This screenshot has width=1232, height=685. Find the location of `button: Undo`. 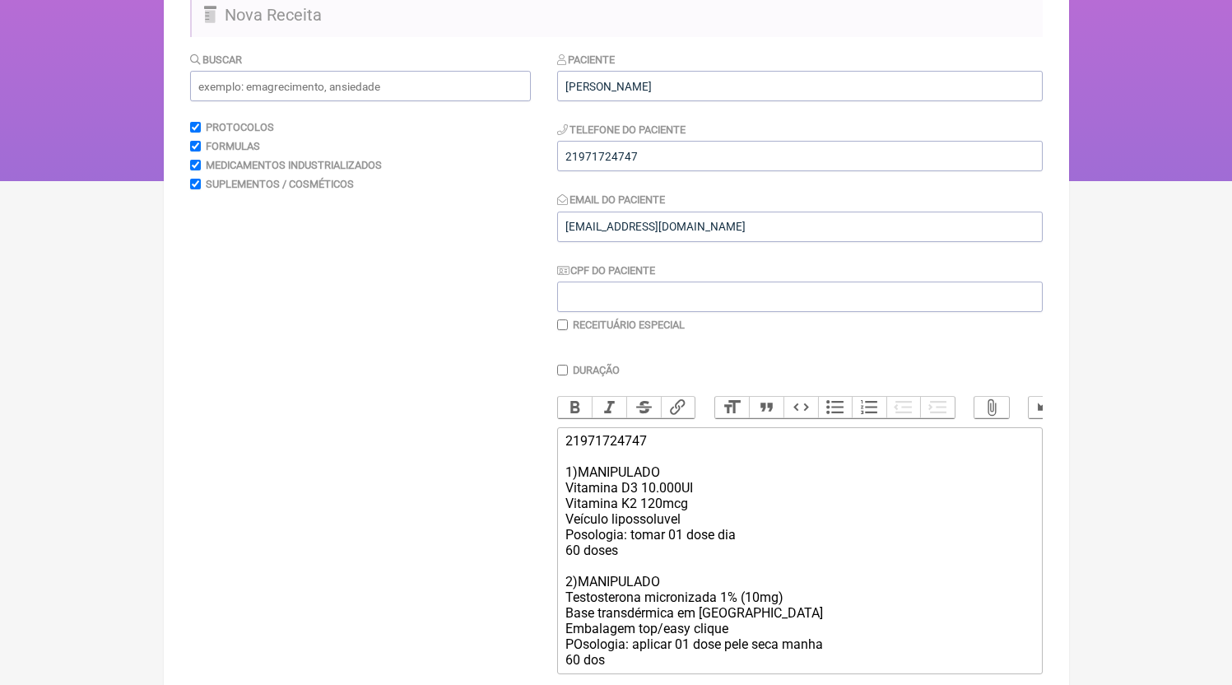

button: Undo is located at coordinates (1046, 407).